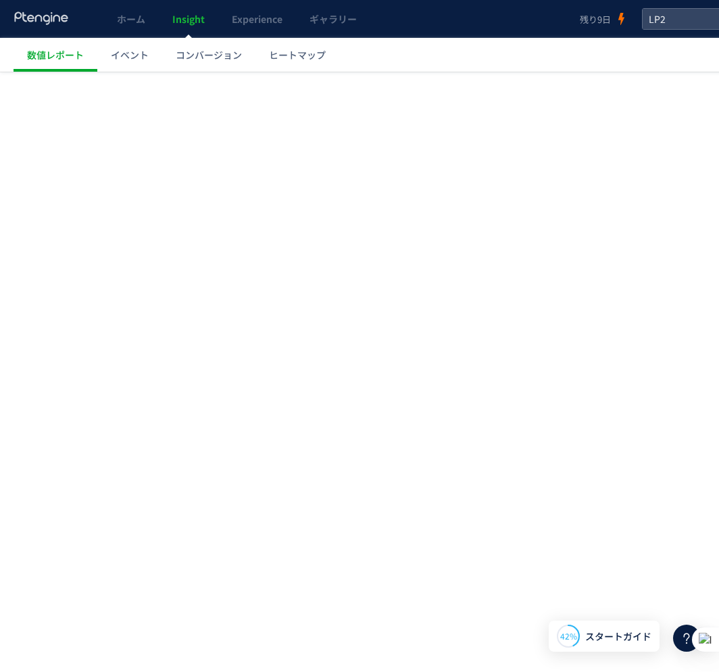  I want to click on span: イベント, so click(130, 55).